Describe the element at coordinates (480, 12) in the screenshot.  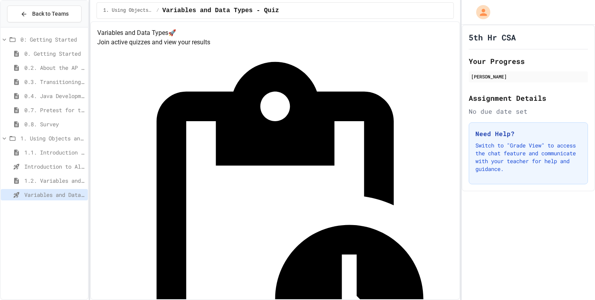
I see `div: My Account` at that location.